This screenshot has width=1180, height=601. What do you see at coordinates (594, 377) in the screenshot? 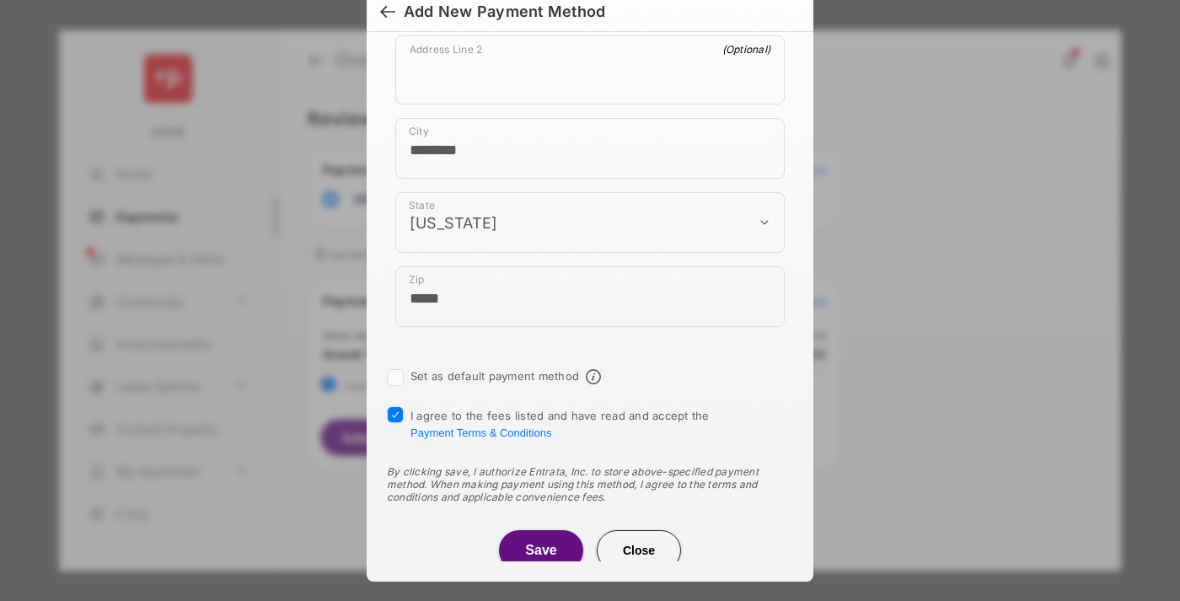
I see `span: Default payment method info` at bounding box center [594, 377].